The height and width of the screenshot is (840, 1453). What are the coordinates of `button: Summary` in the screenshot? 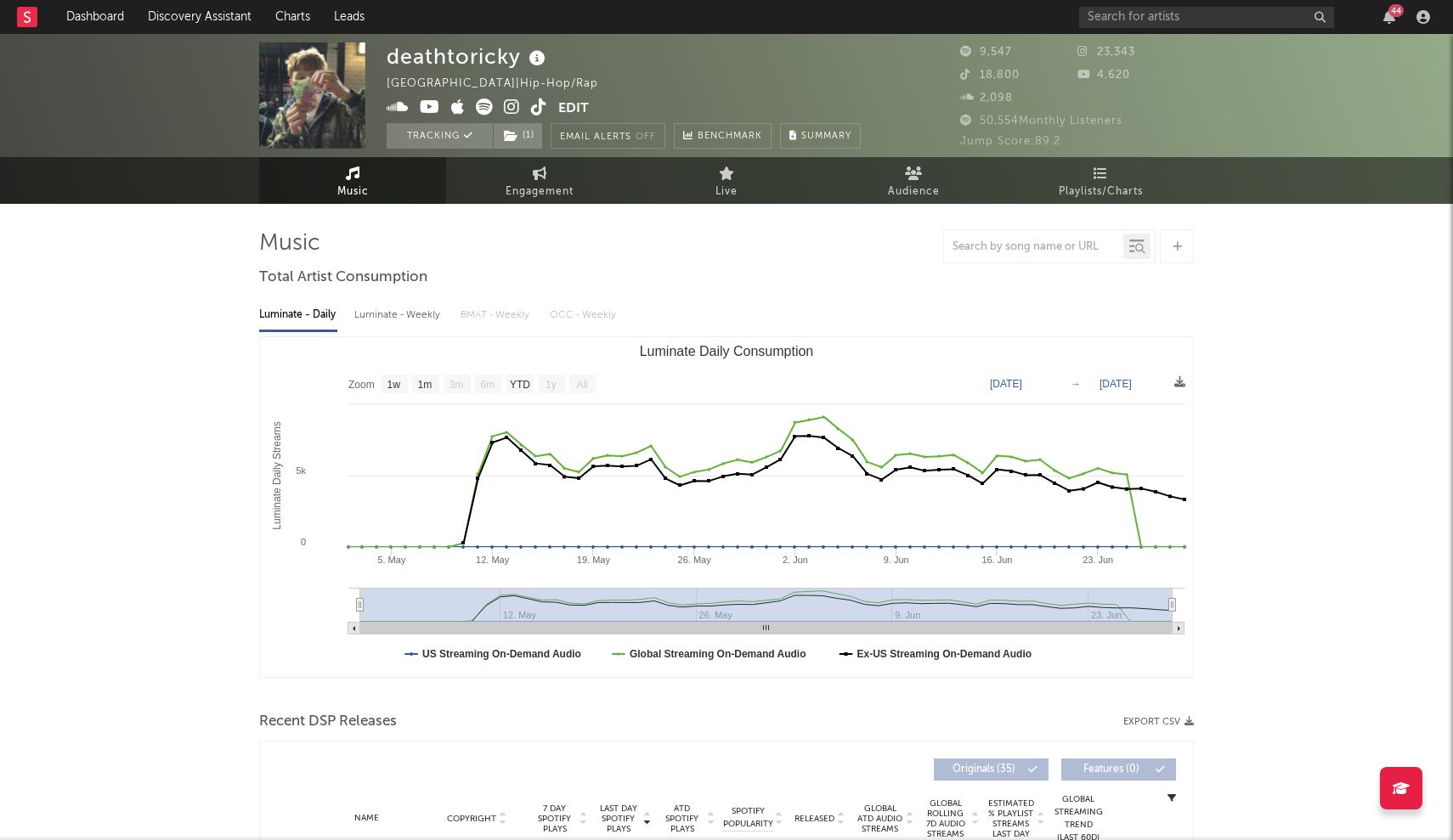 It's located at (820, 136).